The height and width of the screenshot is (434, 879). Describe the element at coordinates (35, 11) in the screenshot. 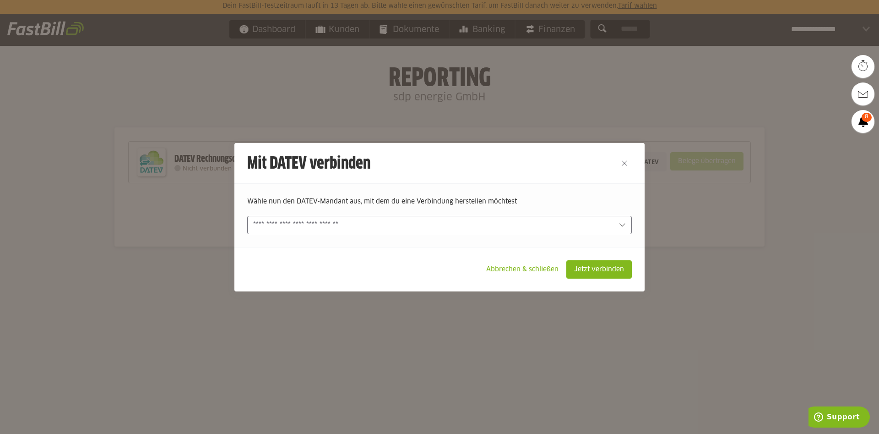

I see `span: Support` at that location.